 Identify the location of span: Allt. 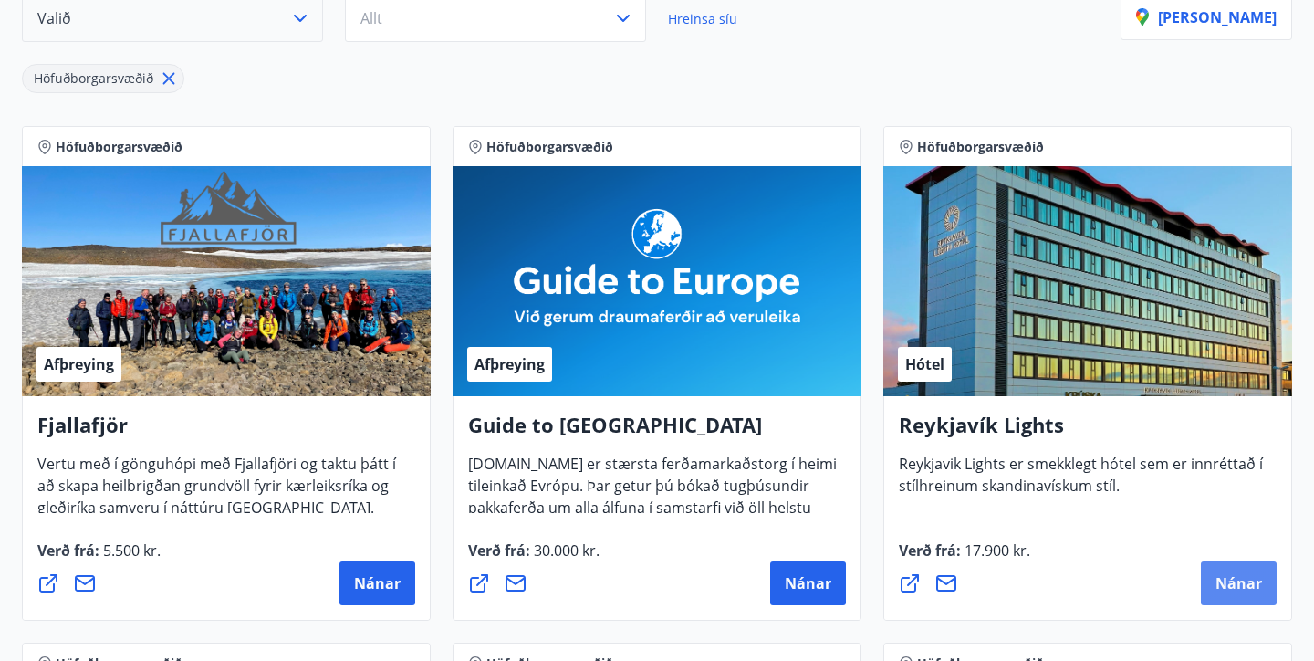
(371, 18).